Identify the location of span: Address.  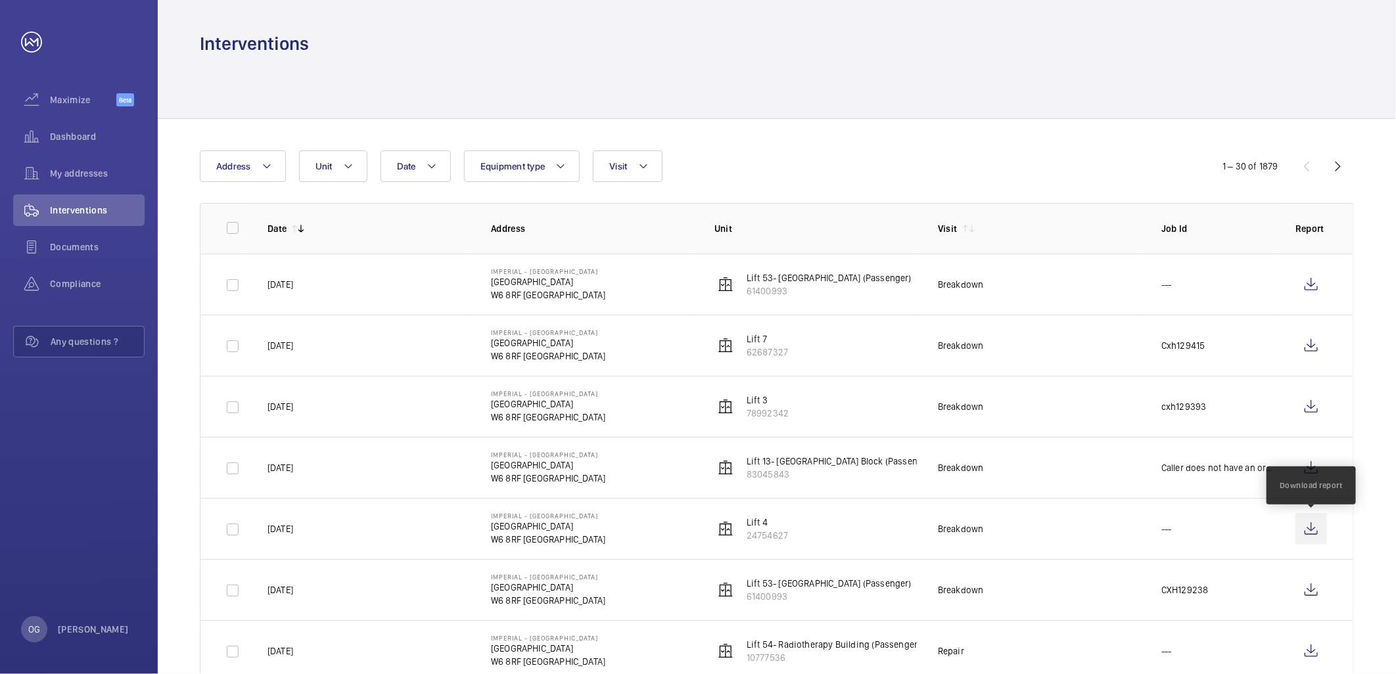
(233, 166).